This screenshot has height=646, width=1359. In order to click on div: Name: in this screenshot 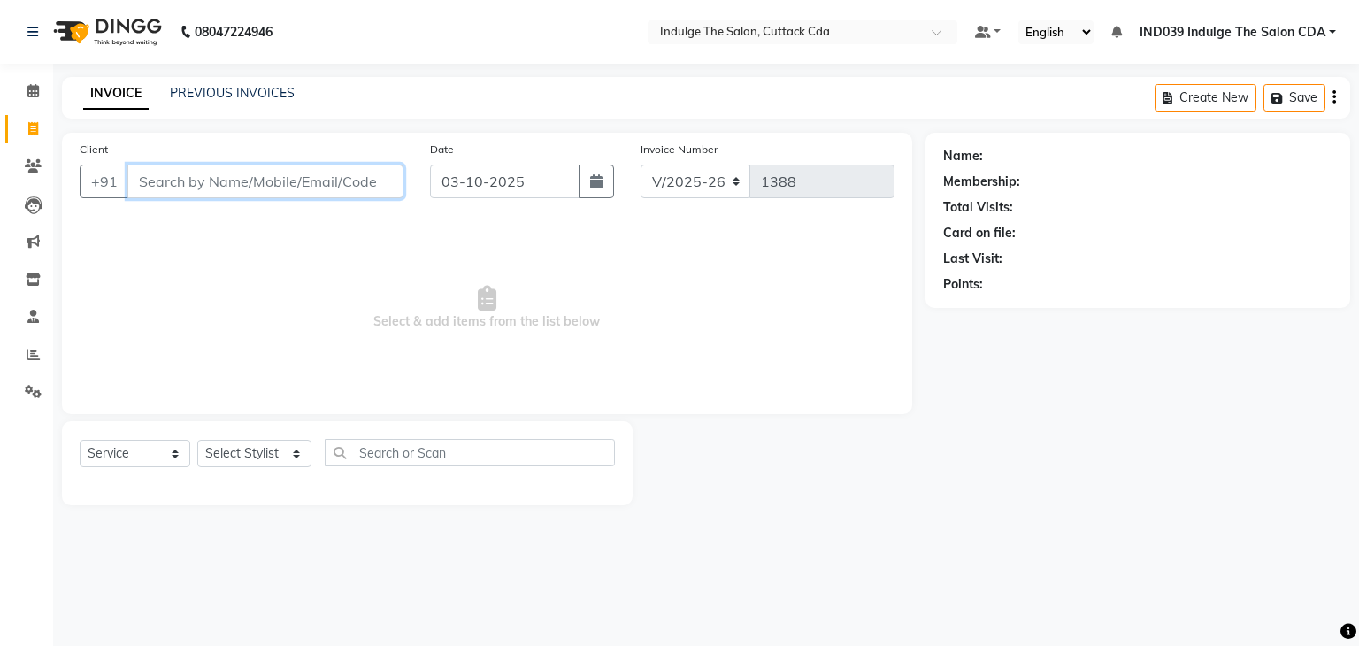, I will do `click(963, 156)`.